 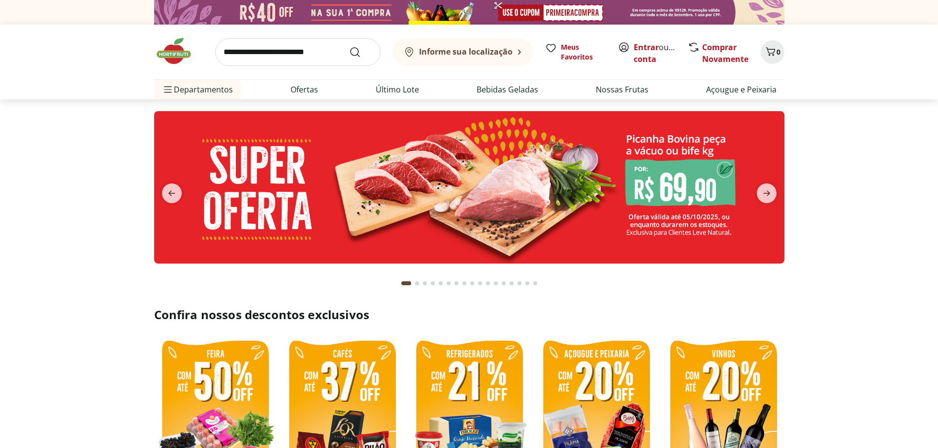 I want to click on button: Go to page 7 from fs-carousel, so click(x=456, y=283).